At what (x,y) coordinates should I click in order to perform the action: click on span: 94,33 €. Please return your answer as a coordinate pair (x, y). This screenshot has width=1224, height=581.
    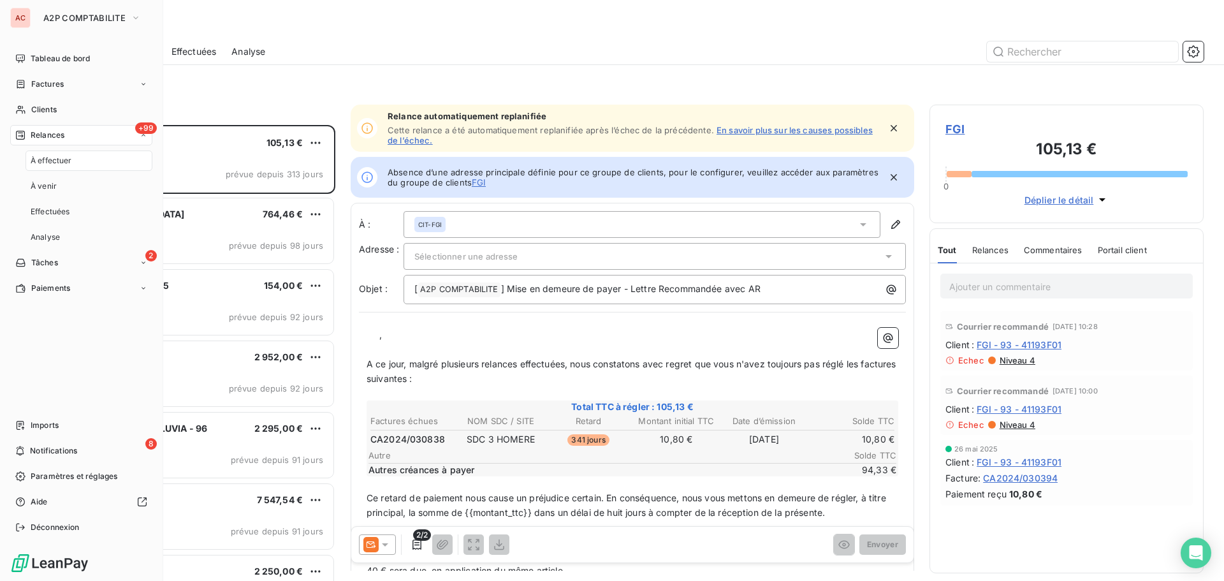
    Looking at the image, I should click on (858, 470).